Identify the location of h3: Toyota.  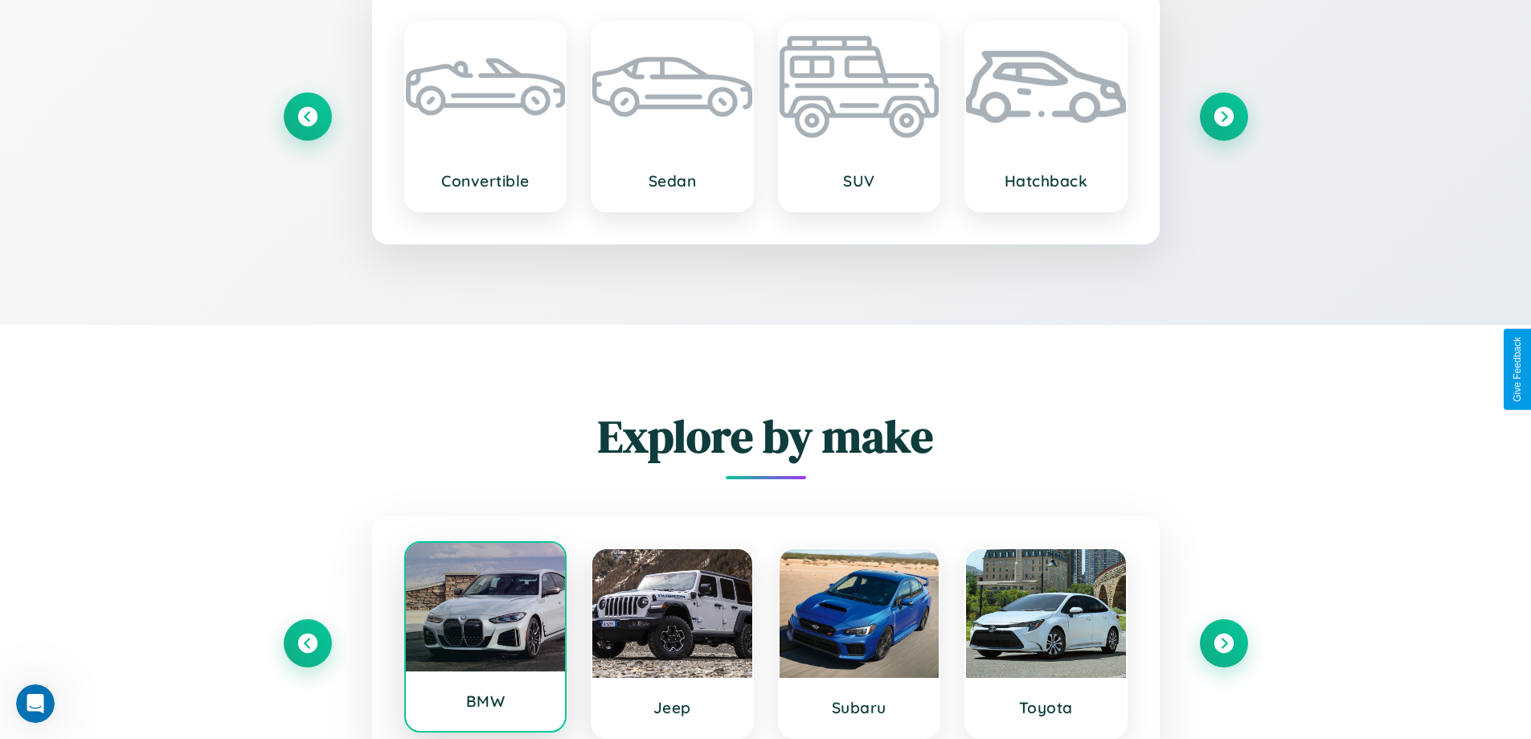
(1046, 707).